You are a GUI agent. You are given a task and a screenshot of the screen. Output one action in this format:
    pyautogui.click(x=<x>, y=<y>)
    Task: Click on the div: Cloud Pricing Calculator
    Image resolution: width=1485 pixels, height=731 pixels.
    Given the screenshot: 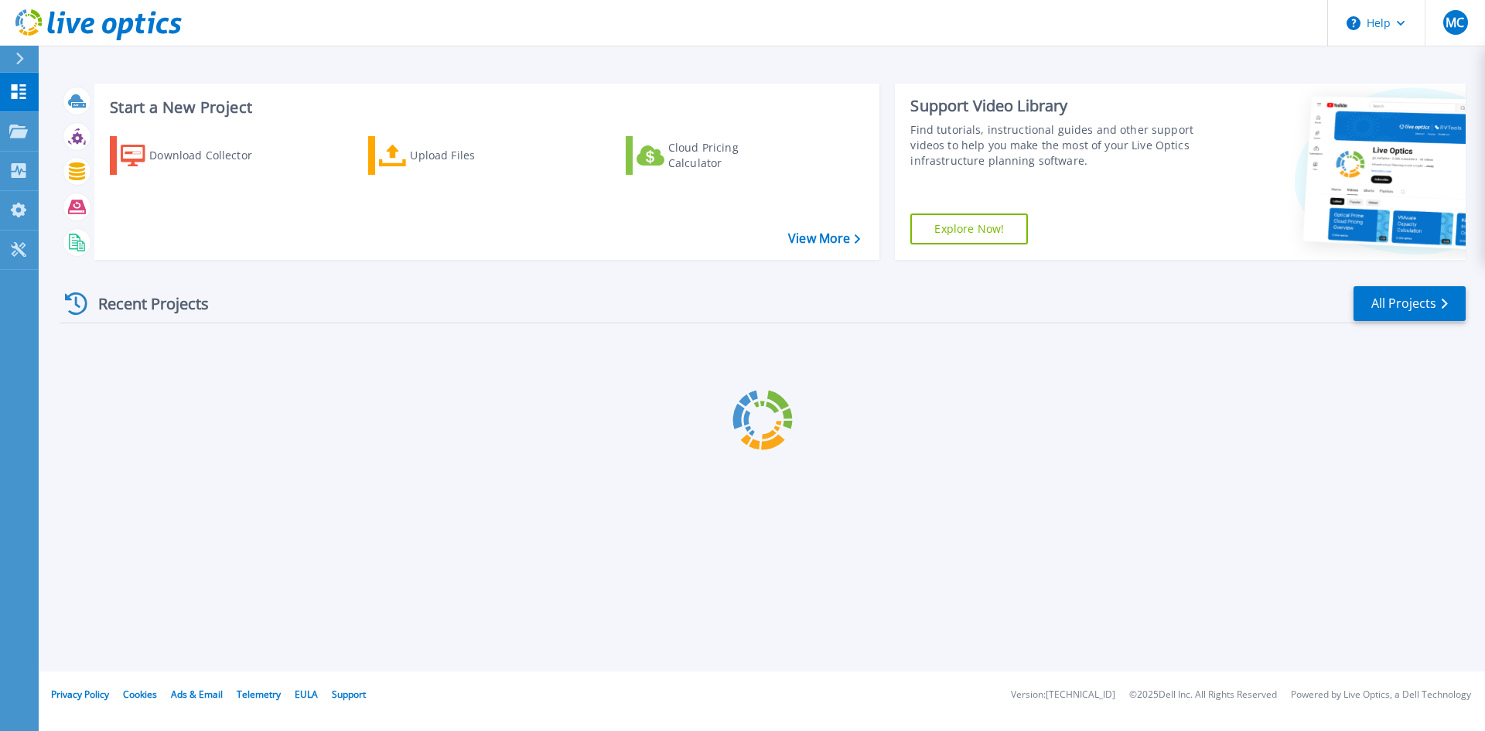 What is the action you would take?
    pyautogui.click(x=730, y=155)
    